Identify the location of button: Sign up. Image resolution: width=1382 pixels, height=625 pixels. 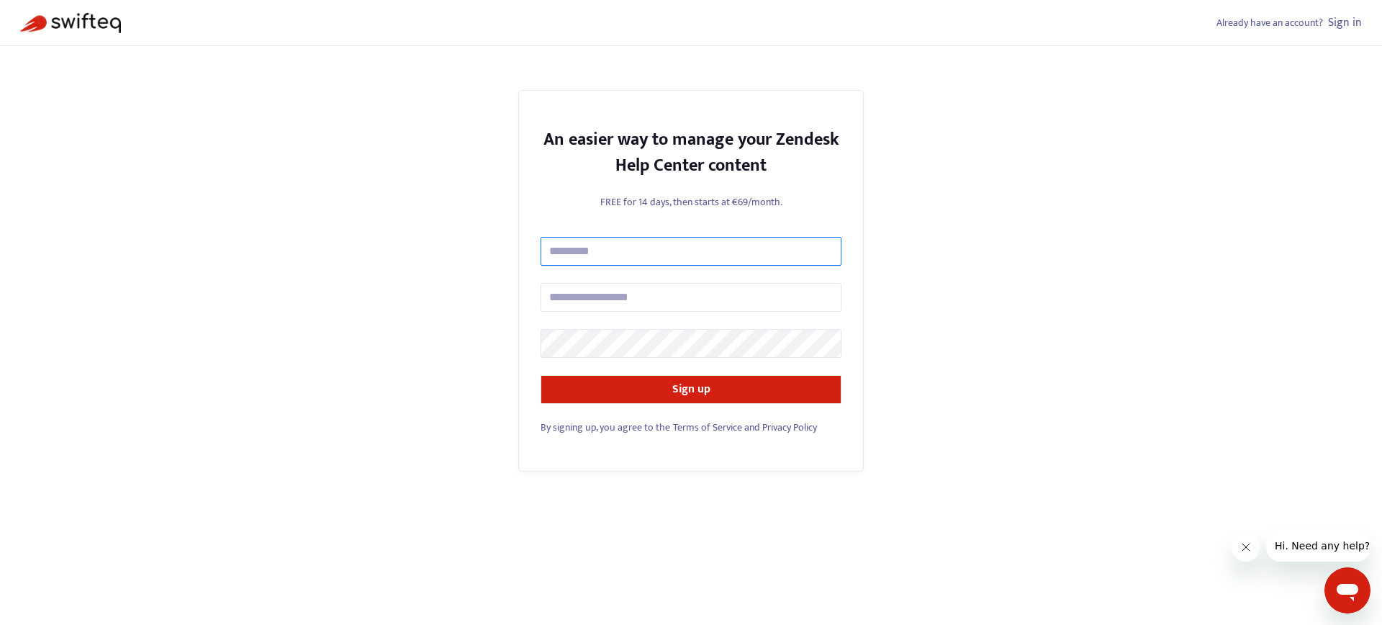
(691, 389).